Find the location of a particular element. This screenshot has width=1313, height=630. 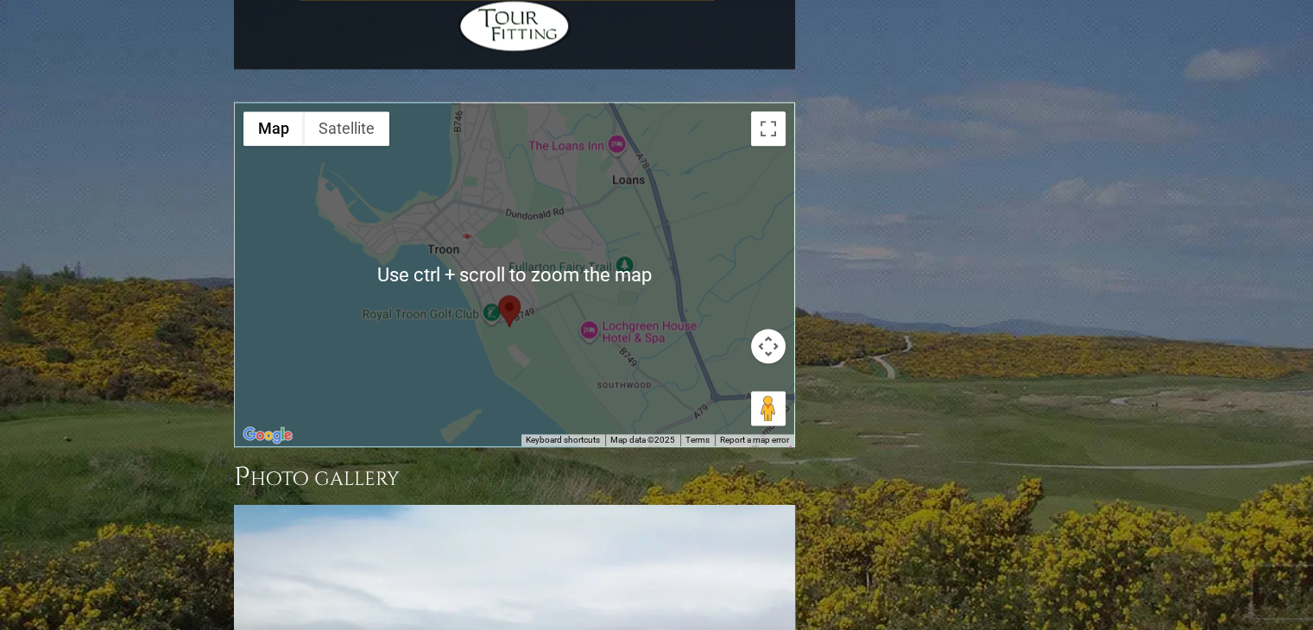

button: Show street map is located at coordinates (274, 129).